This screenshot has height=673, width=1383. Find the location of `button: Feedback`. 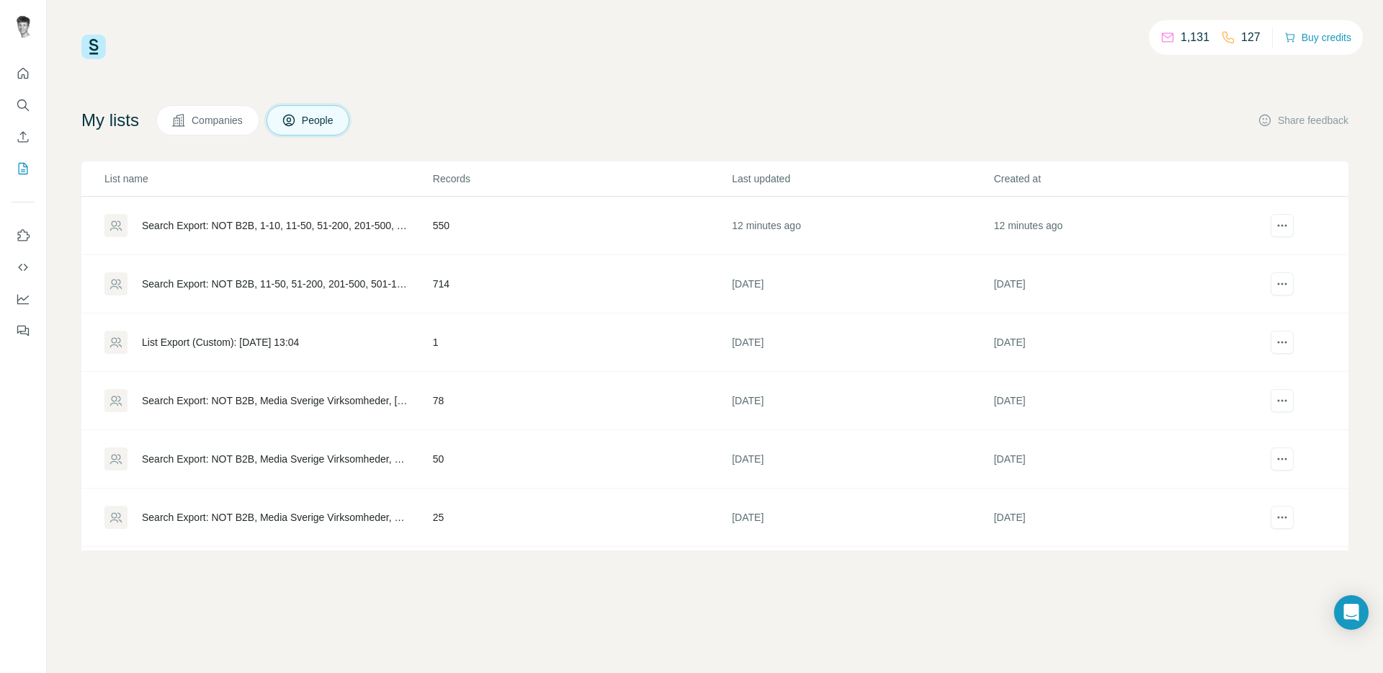

button: Feedback is located at coordinates (23, 331).